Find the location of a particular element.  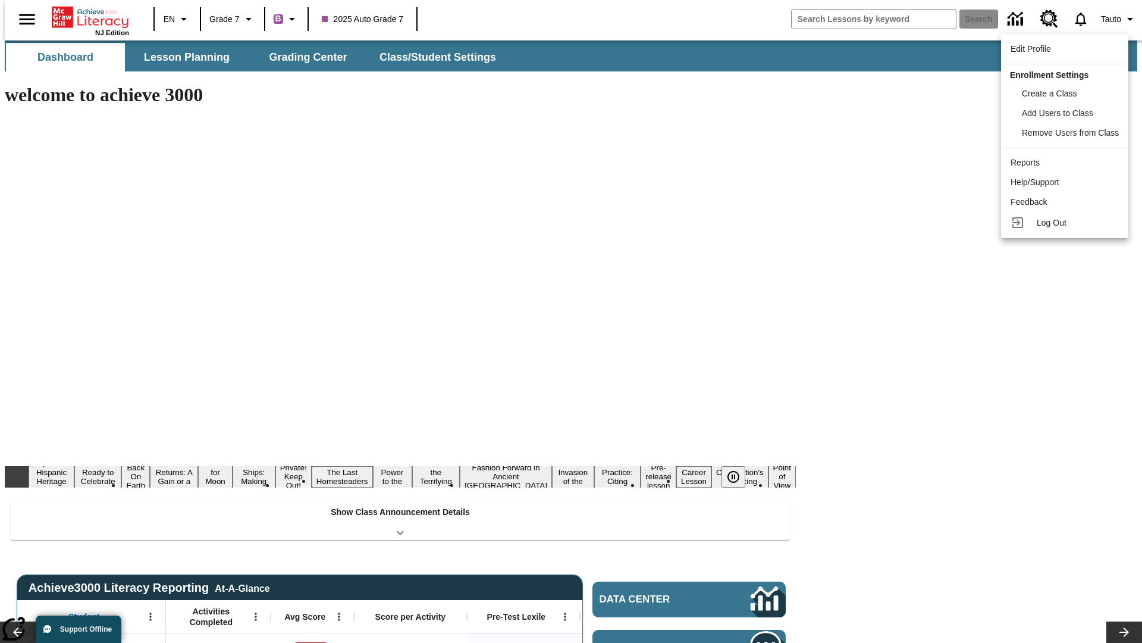

span: Create a Class is located at coordinates (1050, 93).